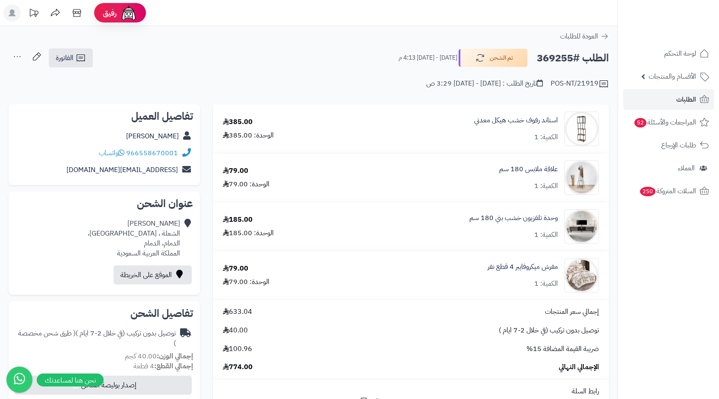 The width and height of the screenshot is (719, 399). Describe the element at coordinates (103, 385) in the screenshot. I see `button: إصدار بوليصة الشحن` at that location.